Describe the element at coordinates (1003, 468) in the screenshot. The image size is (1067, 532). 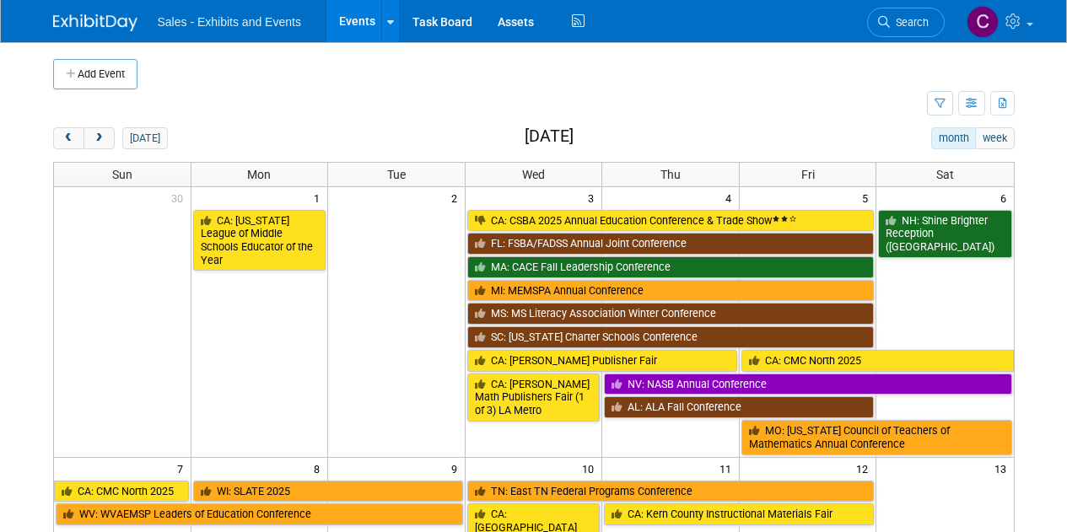
I see `span: 13` at that location.